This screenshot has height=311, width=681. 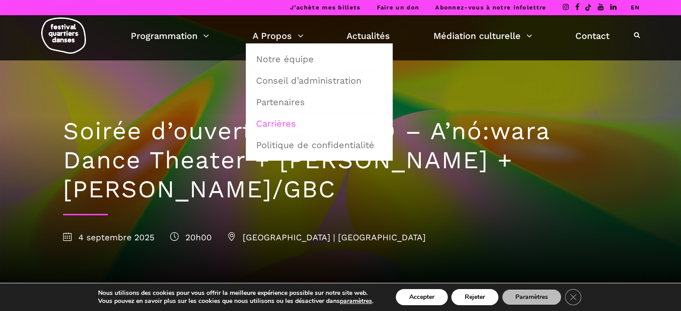 What do you see at coordinates (236, 301) in the screenshot?
I see `p: Vous pouvez en savoir plus sur les cookies que nous utilisons ou les désactiver dans .` at bounding box center [236, 301].